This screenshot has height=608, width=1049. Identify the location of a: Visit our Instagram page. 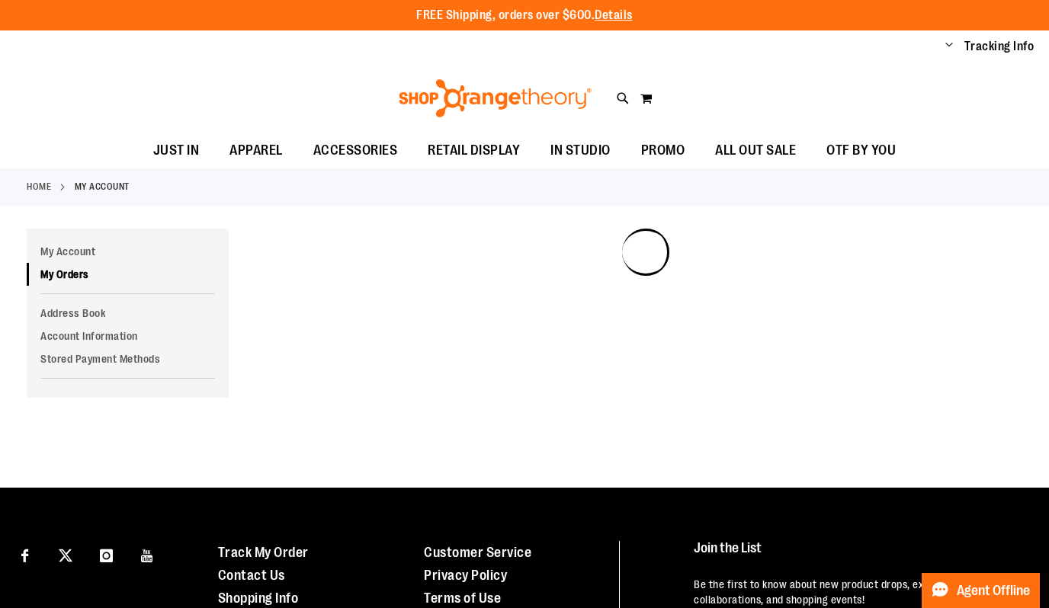
(106, 554).